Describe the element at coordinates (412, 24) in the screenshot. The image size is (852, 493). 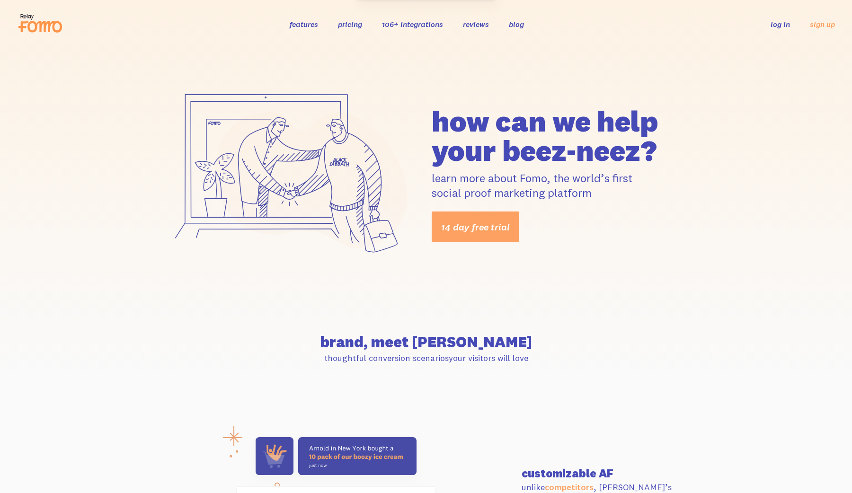
I see `a: 106+ integrations` at that location.